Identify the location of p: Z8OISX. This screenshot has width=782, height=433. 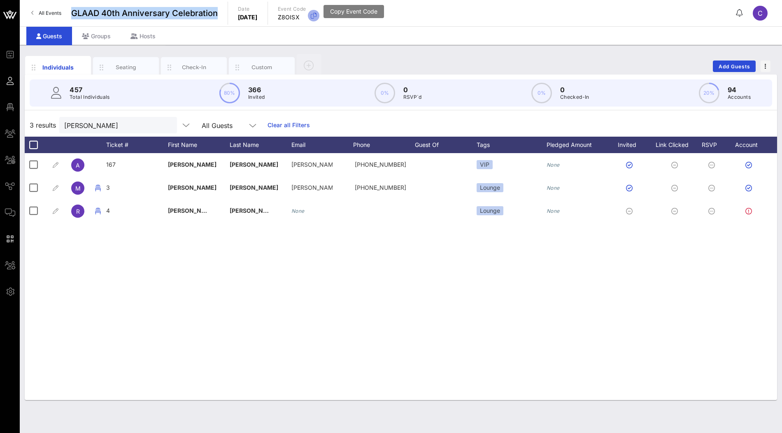
(292, 17).